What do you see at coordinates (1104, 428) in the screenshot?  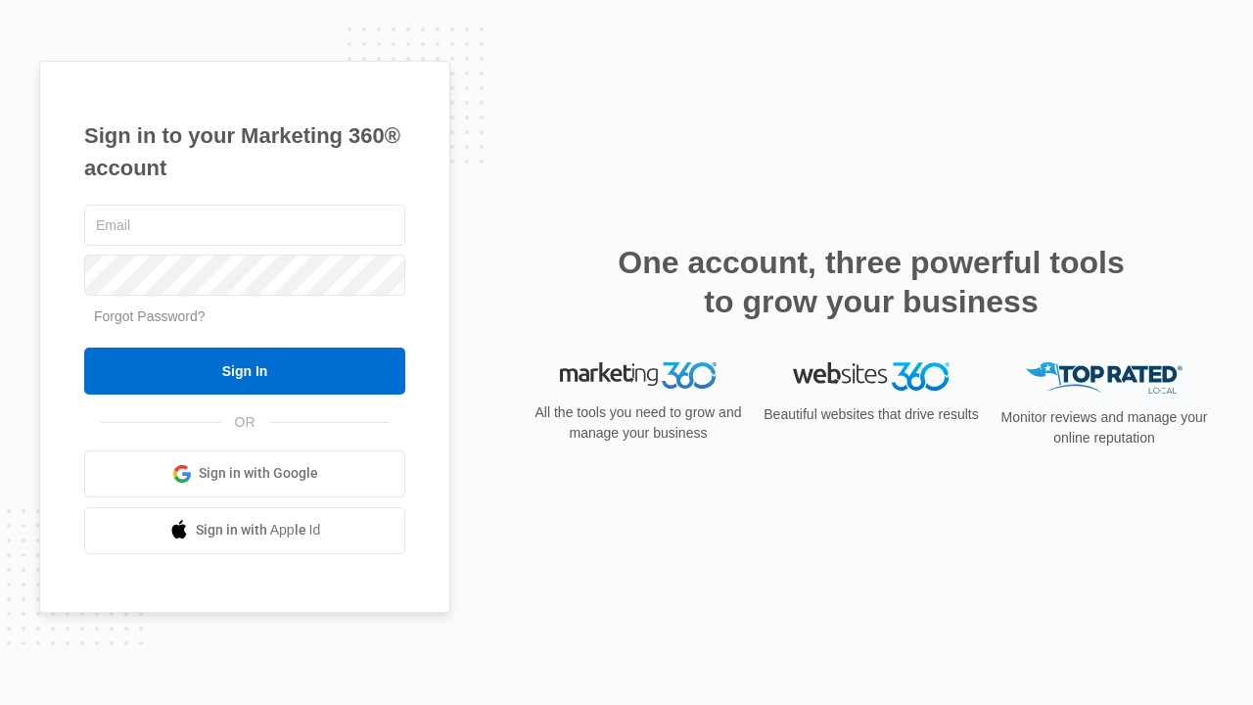 I see `p: Monitor reviews and manage your online reputation` at bounding box center [1104, 428].